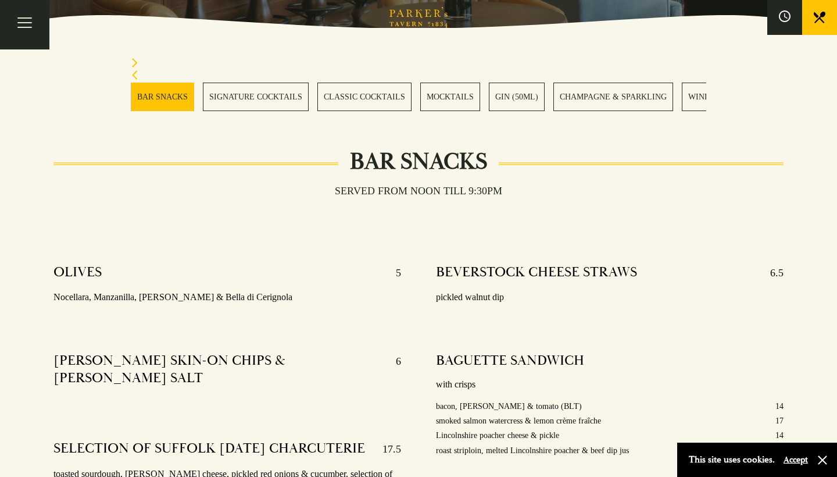 The width and height of the screenshot is (837, 477). I want to click on p: 6.5, so click(771, 273).